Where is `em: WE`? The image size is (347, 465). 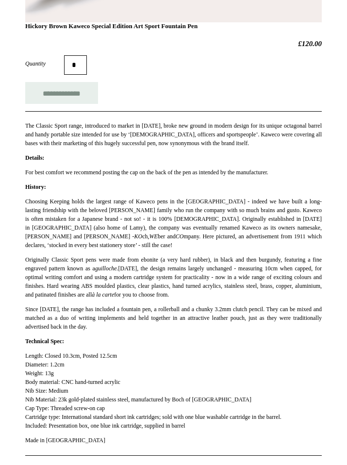 em: WE is located at coordinates (154, 237).